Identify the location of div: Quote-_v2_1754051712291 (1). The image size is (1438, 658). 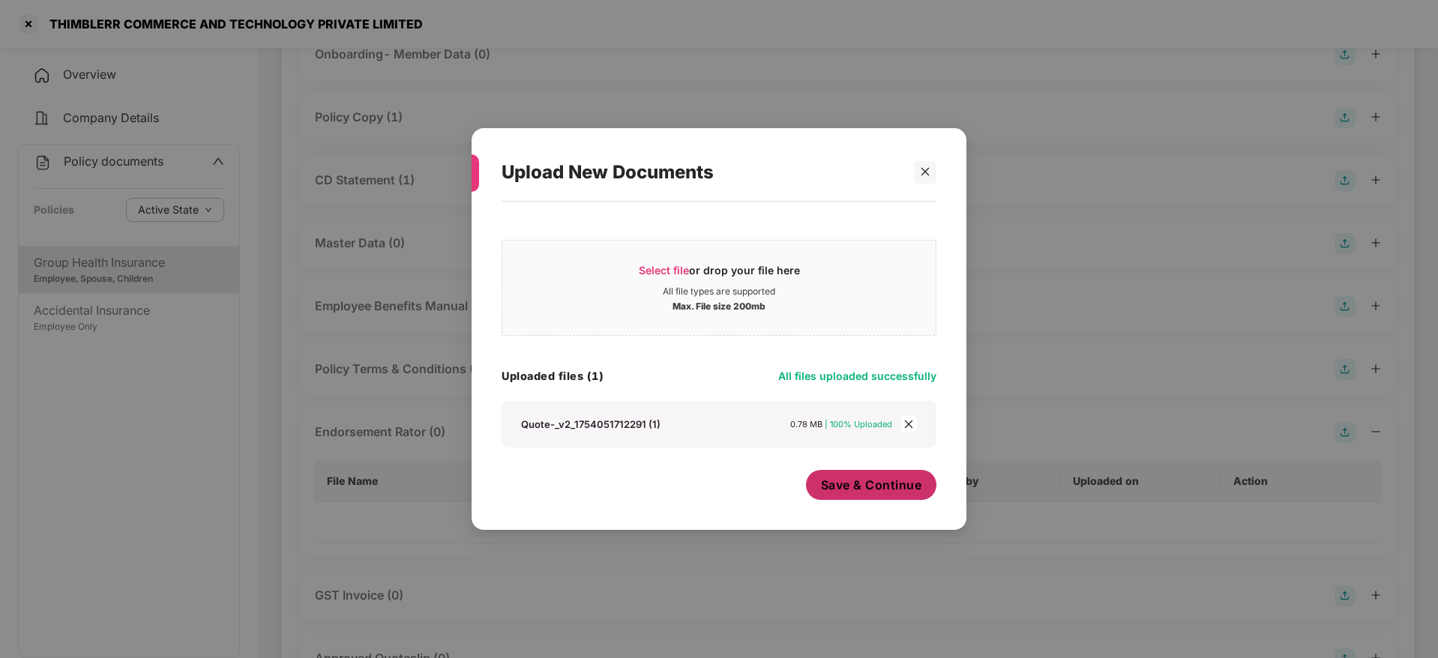
(591, 424).